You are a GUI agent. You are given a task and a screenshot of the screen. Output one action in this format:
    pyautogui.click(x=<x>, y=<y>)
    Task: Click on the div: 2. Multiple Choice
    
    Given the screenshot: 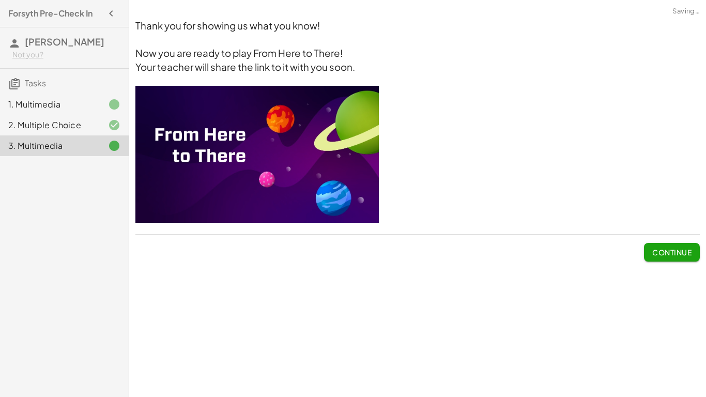 What is the action you would take?
    pyautogui.click(x=50, y=125)
    